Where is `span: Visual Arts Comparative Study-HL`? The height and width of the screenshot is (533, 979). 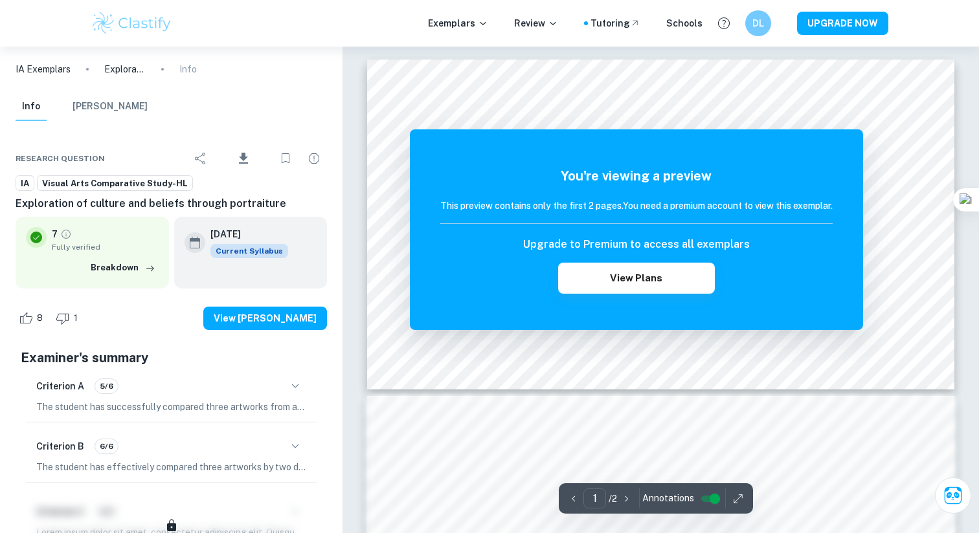 span: Visual Arts Comparative Study-HL is located at coordinates (115, 184).